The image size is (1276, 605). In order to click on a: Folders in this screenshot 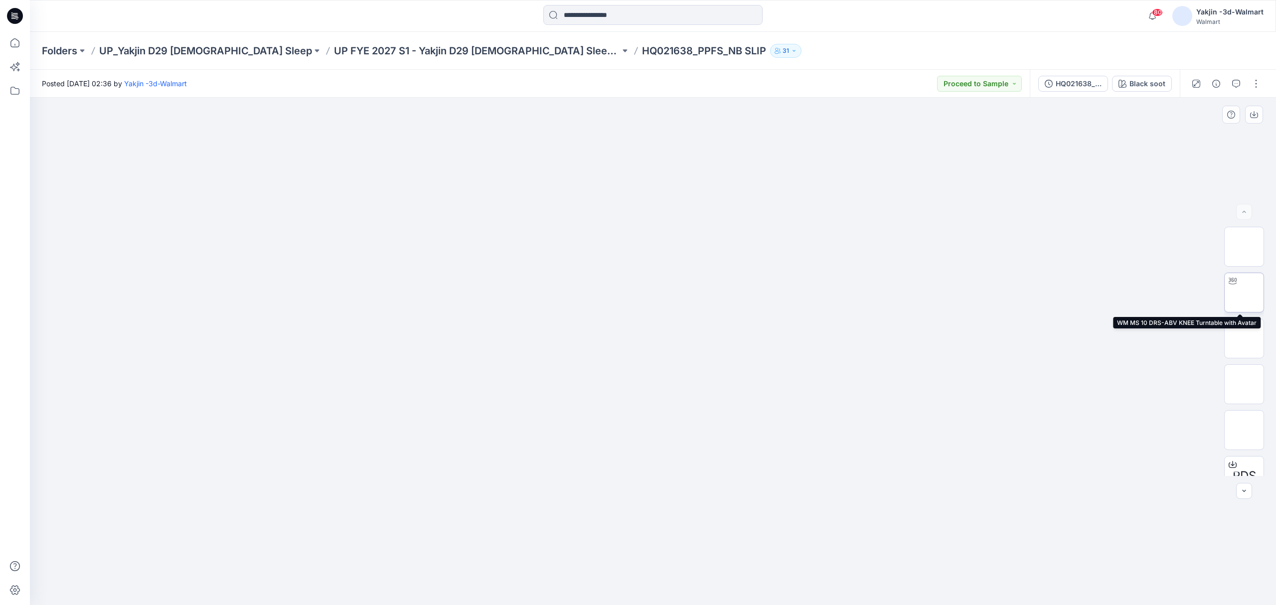, I will do `click(59, 51)`.